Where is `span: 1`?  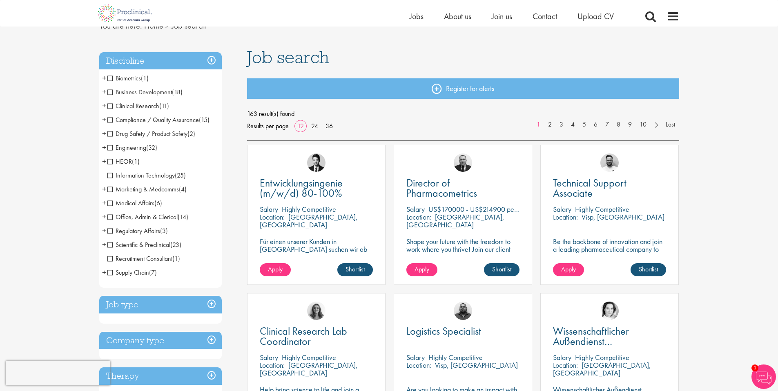
span: 1 is located at coordinates (755, 368).